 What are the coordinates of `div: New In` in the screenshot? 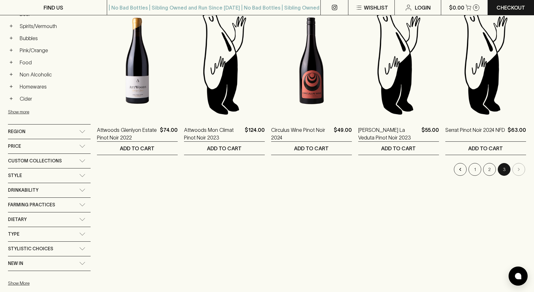 It's located at (49, 263).